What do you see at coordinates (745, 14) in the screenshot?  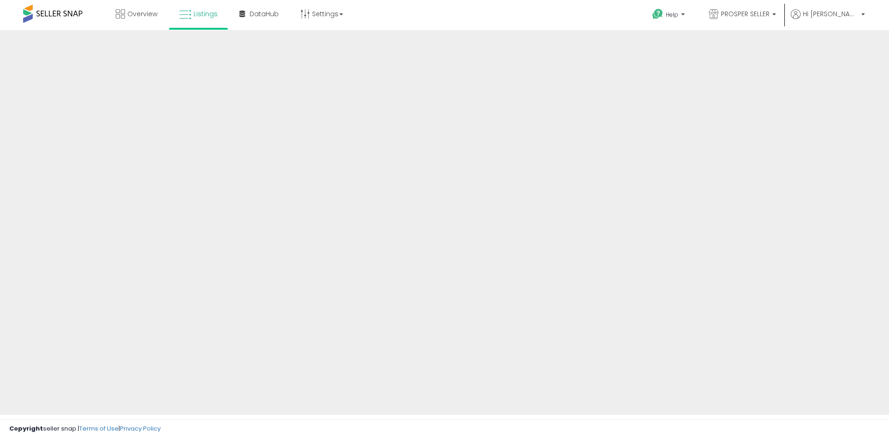 I see `span: PROSPER SELLER` at bounding box center [745, 14].